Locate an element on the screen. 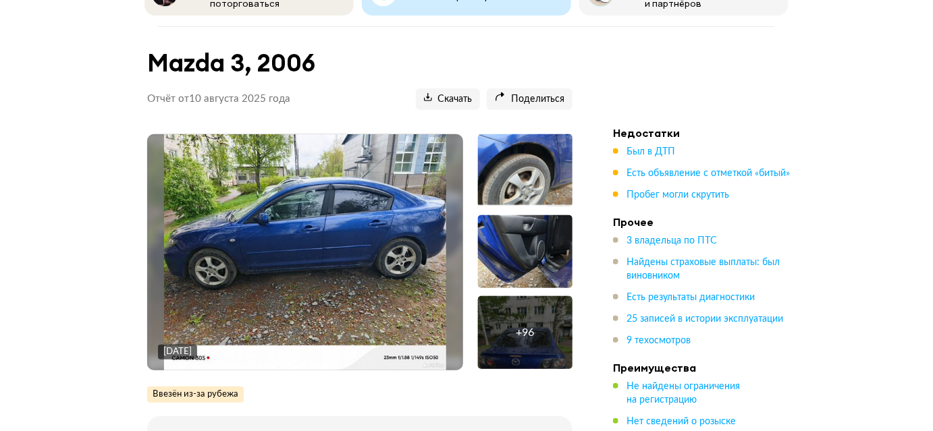 The width and height of the screenshot is (933, 431). span: Ввезён из-за рубежа is located at coordinates (195, 395).